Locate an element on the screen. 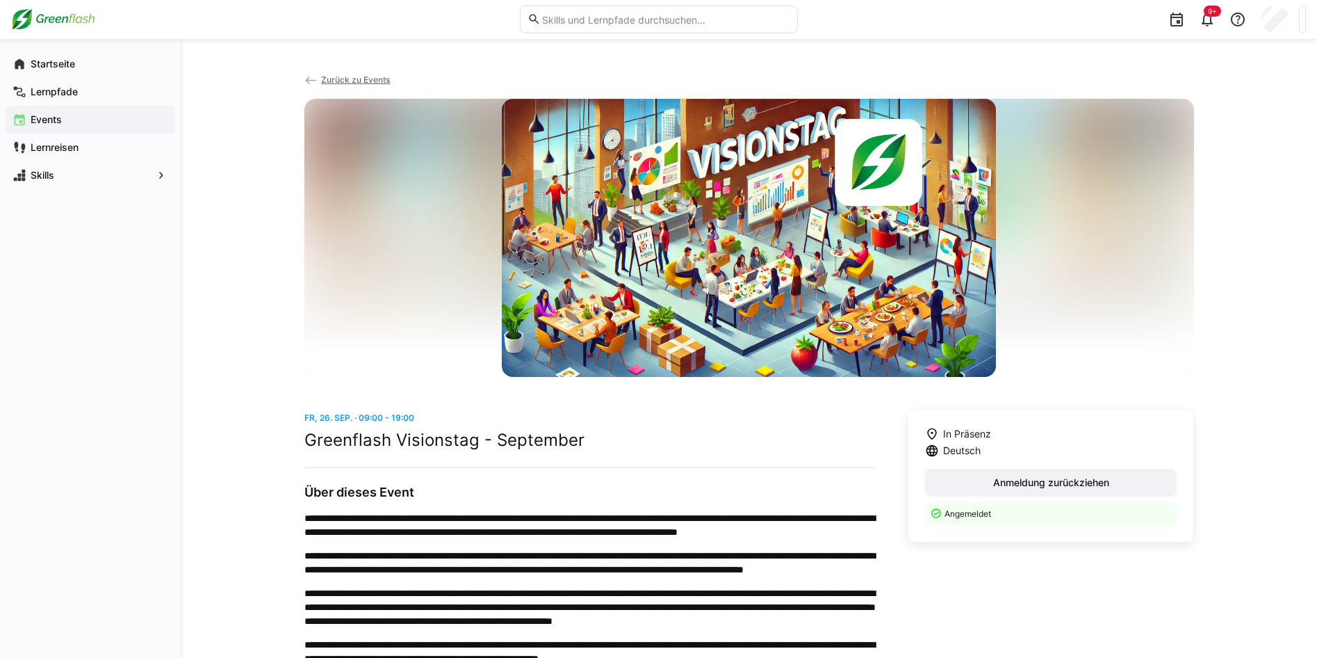 The height and width of the screenshot is (658, 1317). span: Fr, 26. Sep. · 09:00 - 19:00 is located at coordinates (359, 417).